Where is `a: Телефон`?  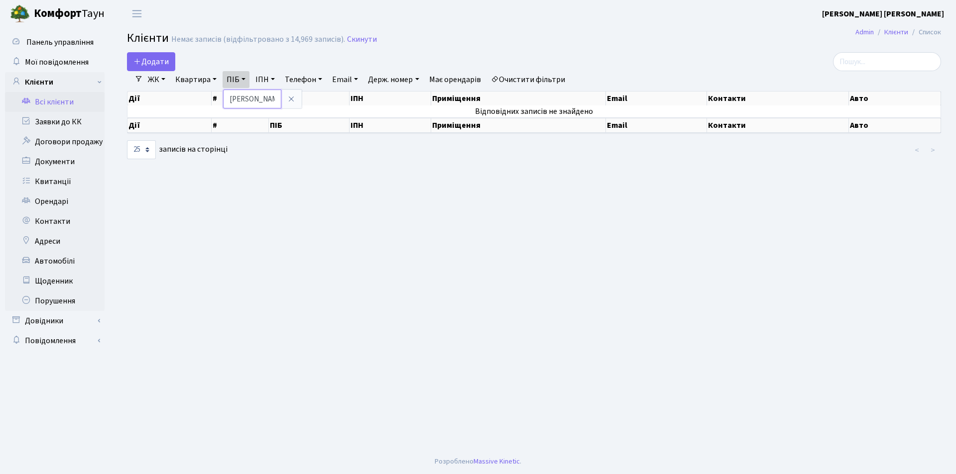
a: Телефон is located at coordinates (303, 80).